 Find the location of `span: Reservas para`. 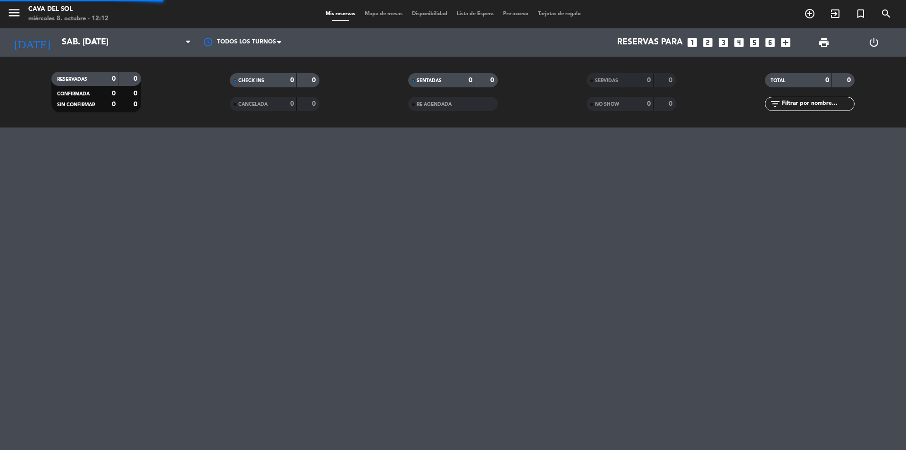

span: Reservas para is located at coordinates (650, 42).